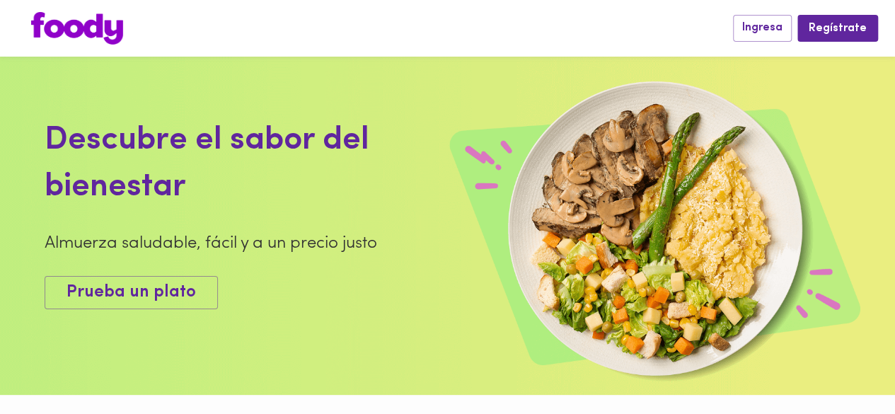  I want to click on button: Prueba un plato, so click(131, 292).